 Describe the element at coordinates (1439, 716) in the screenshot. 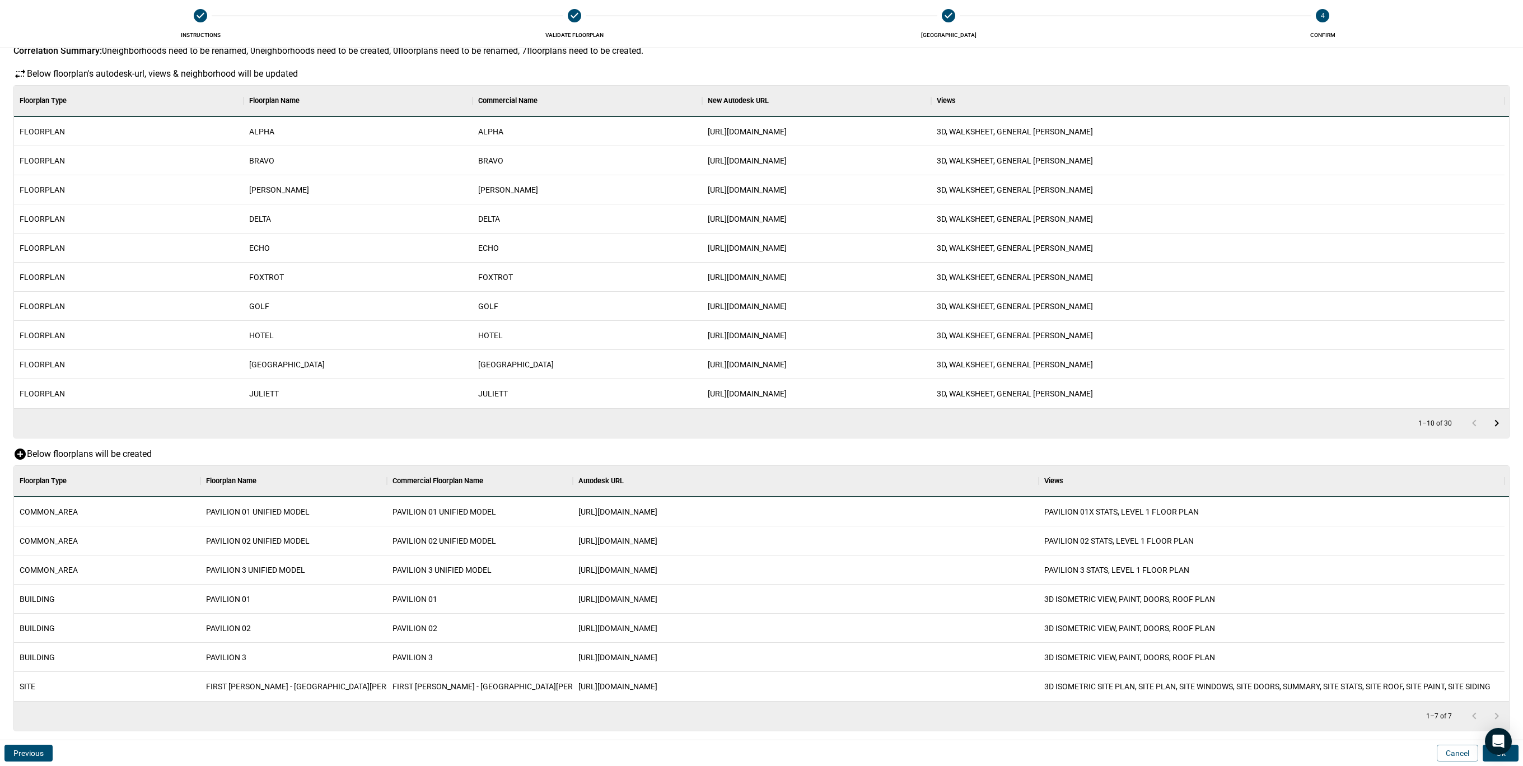

I see `p: 1–7 of 7` at that location.